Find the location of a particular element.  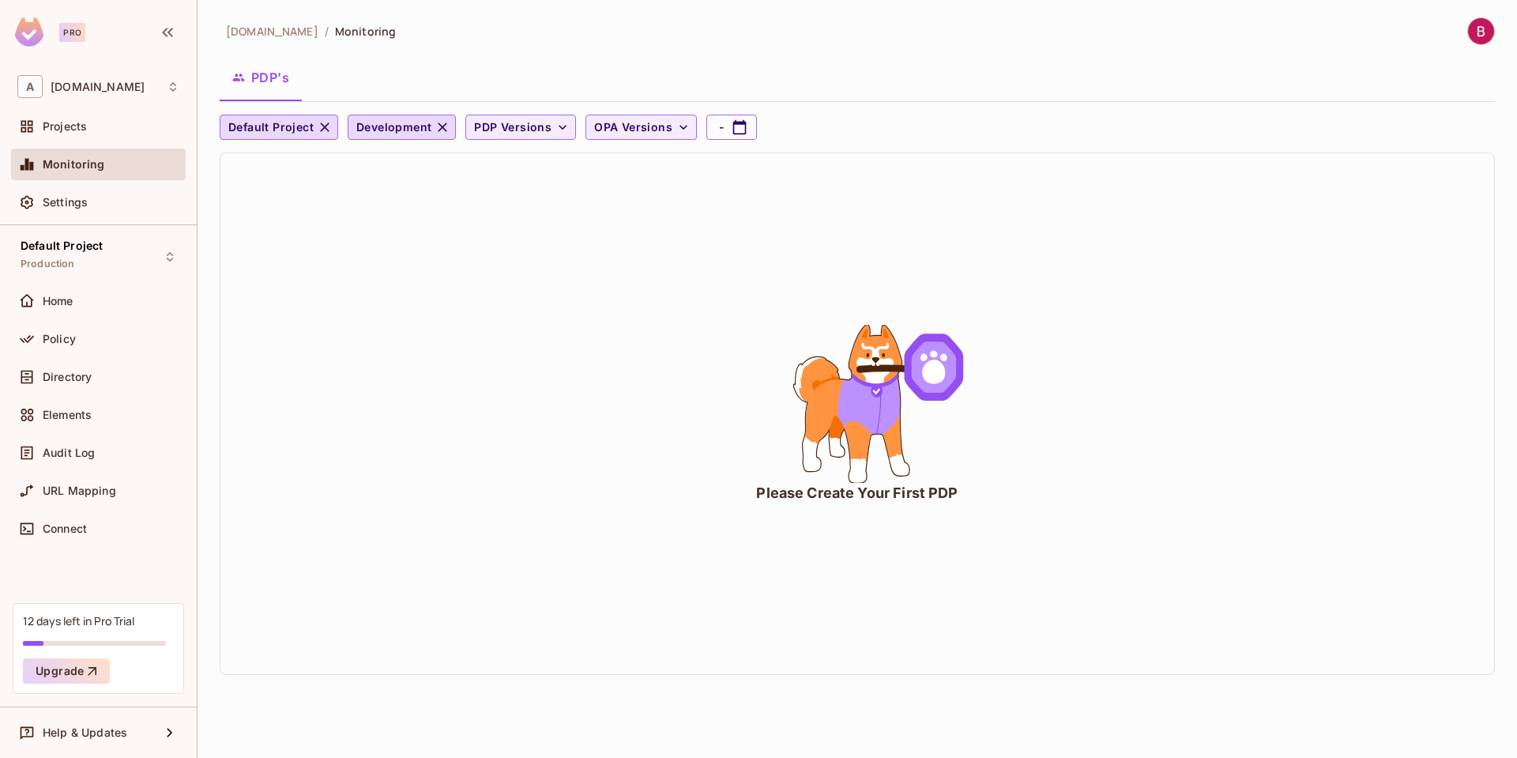

img: Bicky Tamang is located at coordinates (1480, 31).